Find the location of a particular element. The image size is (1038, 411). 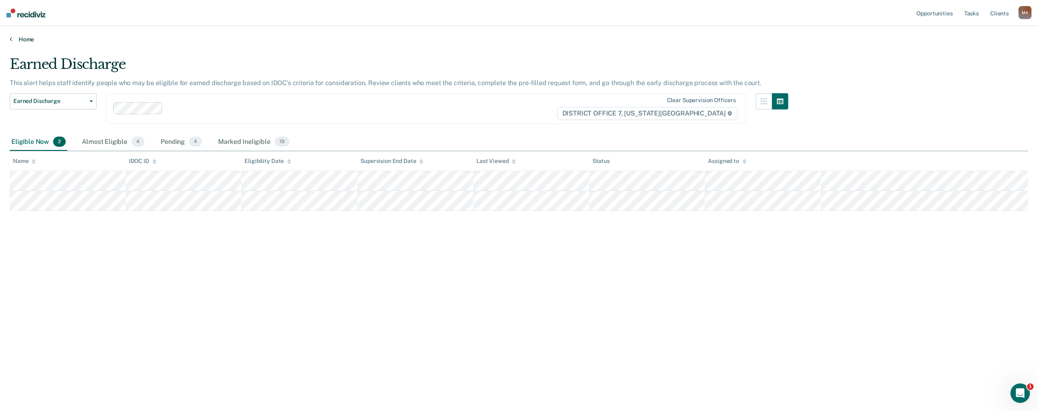

div: Last Viewed is located at coordinates (496, 161).